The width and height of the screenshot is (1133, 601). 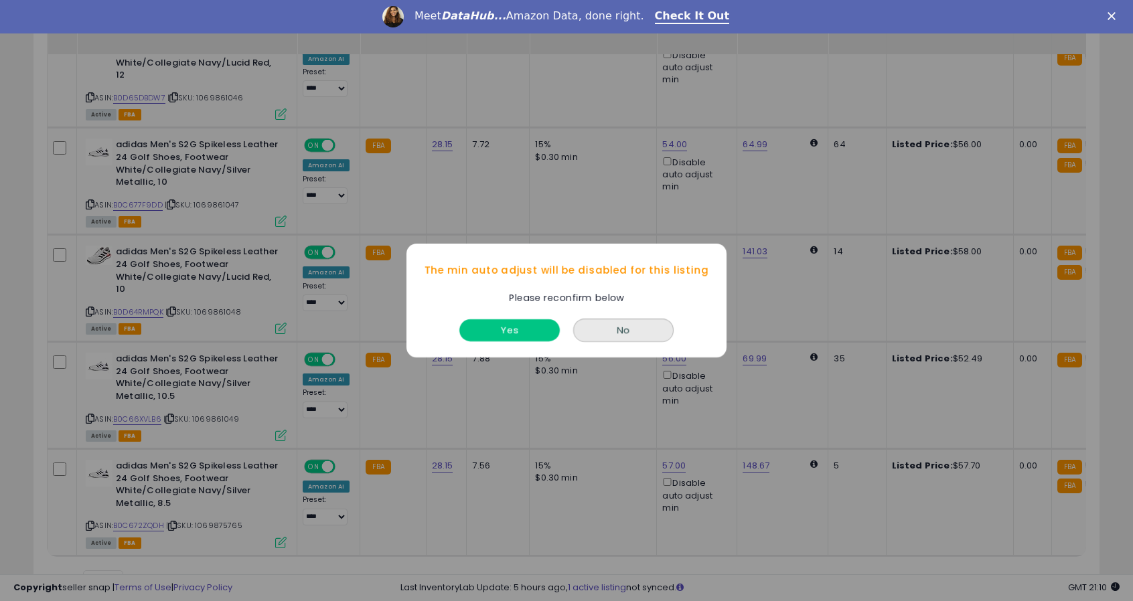 What do you see at coordinates (473, 15) in the screenshot?
I see `i: DataHub...` at bounding box center [473, 15].